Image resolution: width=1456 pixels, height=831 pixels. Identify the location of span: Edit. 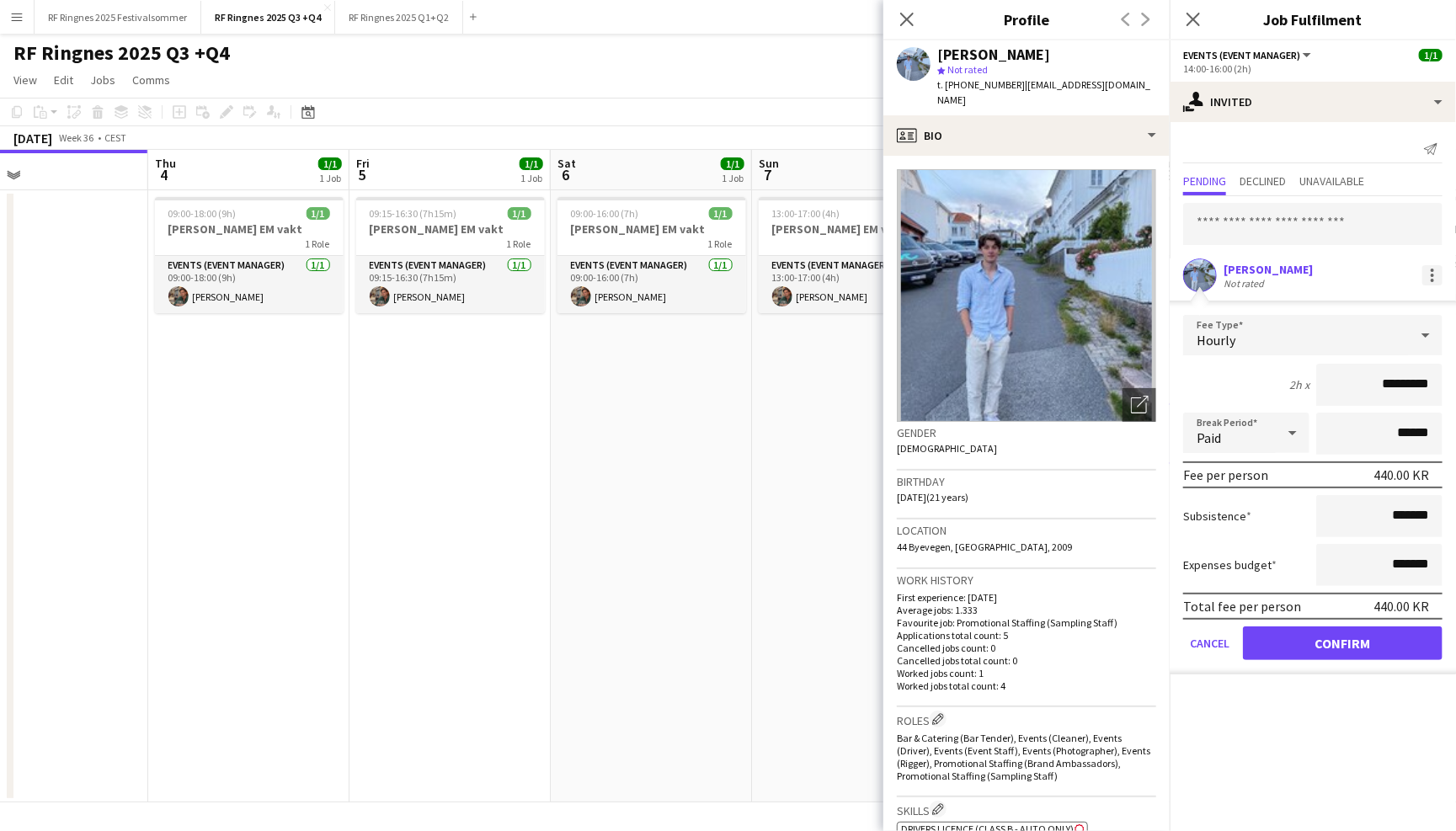
(63, 80).